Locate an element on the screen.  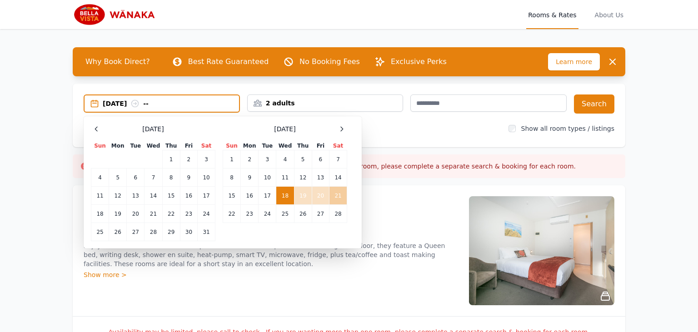
p: Enjoy mountain views from our Compact Studios. Located upstairs and on the ground floor, they fea... is located at coordinates (271, 255).